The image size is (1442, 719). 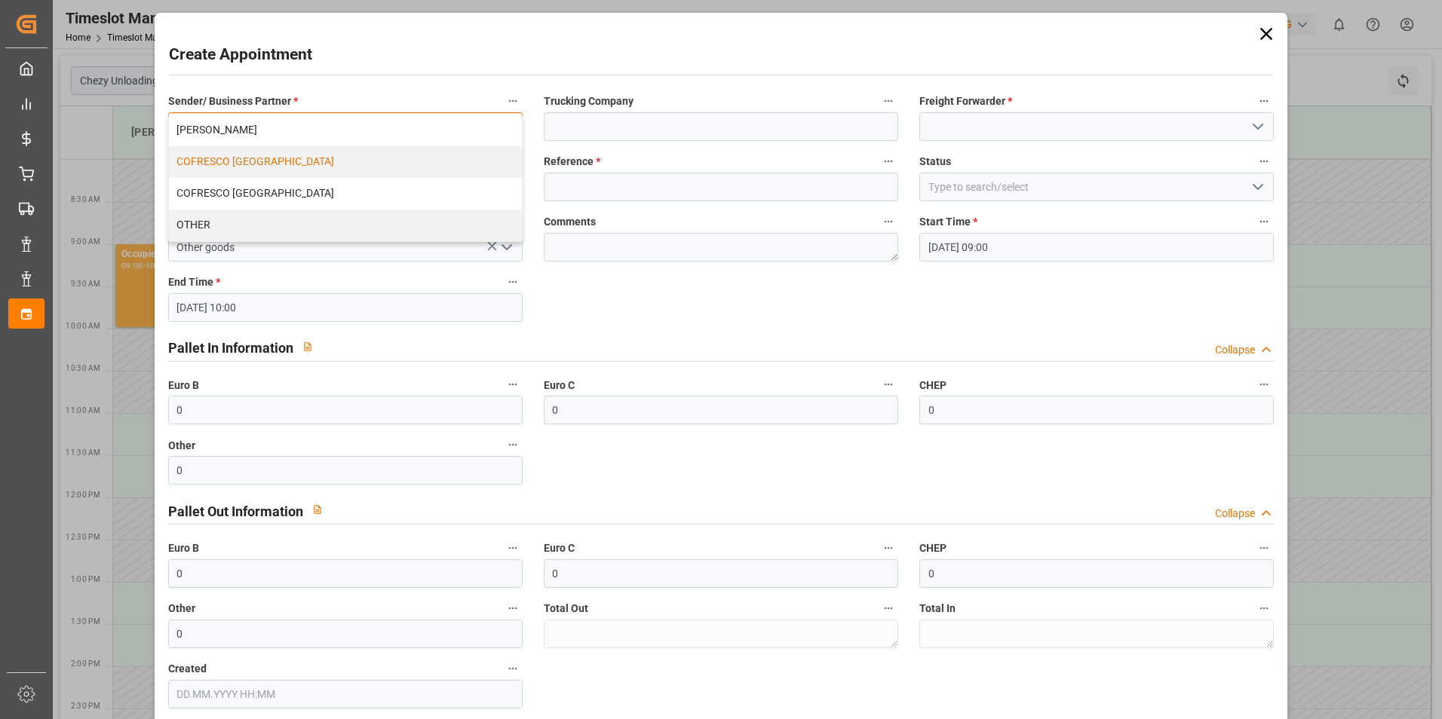 What do you see at coordinates (566, 609) in the screenshot?
I see `span: Total Out` at bounding box center [566, 609].